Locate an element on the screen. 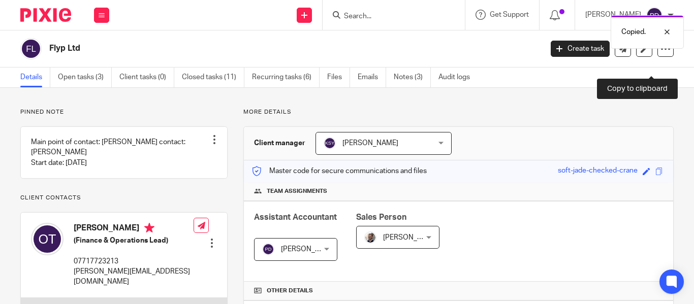 The width and height of the screenshot is (694, 304). p: 07717723213 is located at coordinates (134, 262).